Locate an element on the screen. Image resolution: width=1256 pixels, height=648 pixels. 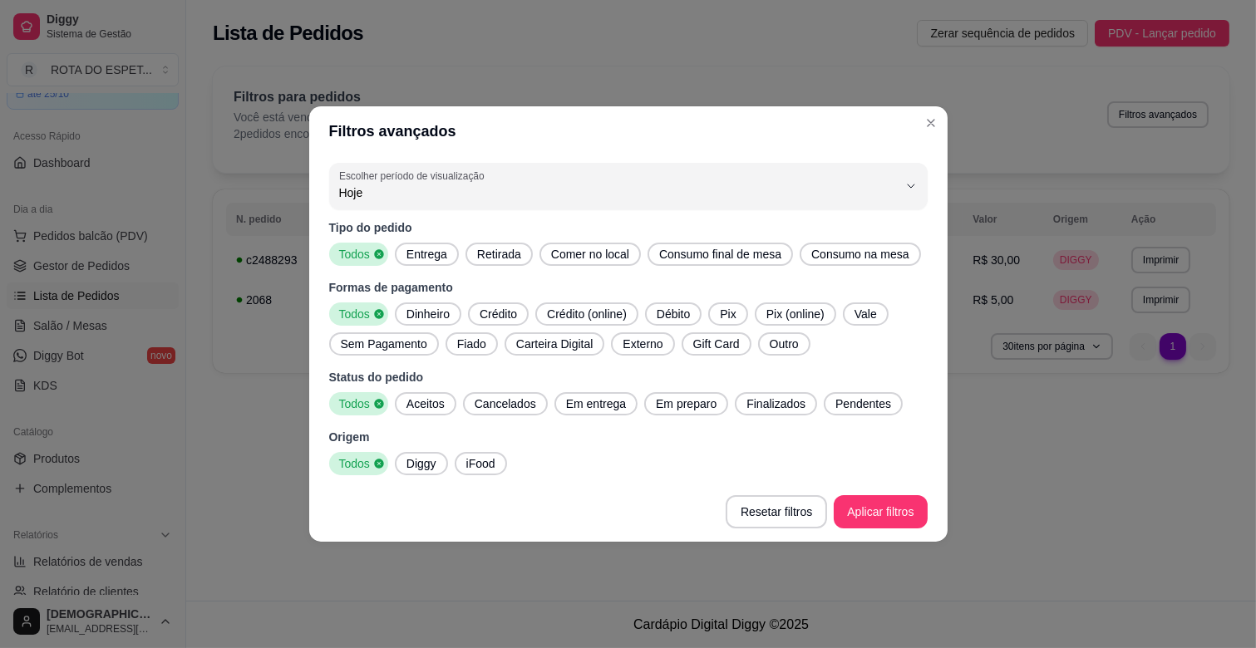
button: Cancelados is located at coordinates (505, 404).